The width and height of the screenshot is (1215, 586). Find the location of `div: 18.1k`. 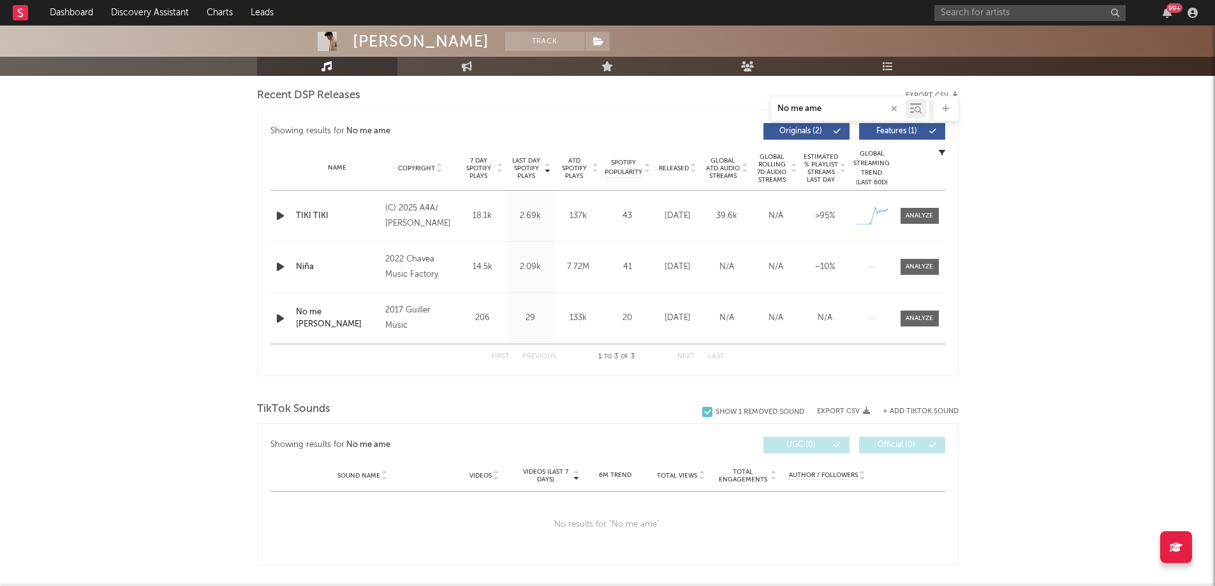

div: 18.1k is located at coordinates (482, 216).